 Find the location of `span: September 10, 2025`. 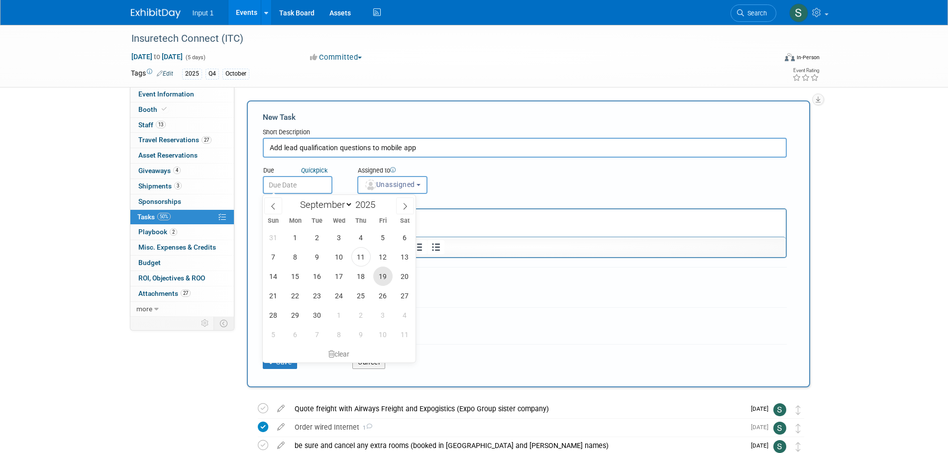

span: September 10, 2025 is located at coordinates (339, 257).